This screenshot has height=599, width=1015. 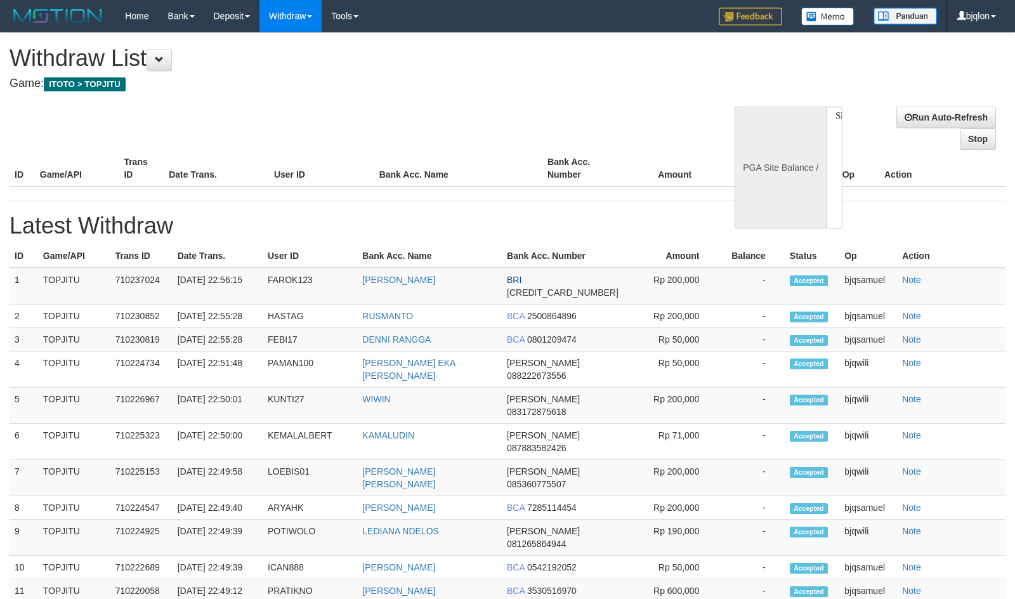 I want to click on span: 0542192052, so click(x=552, y=567).